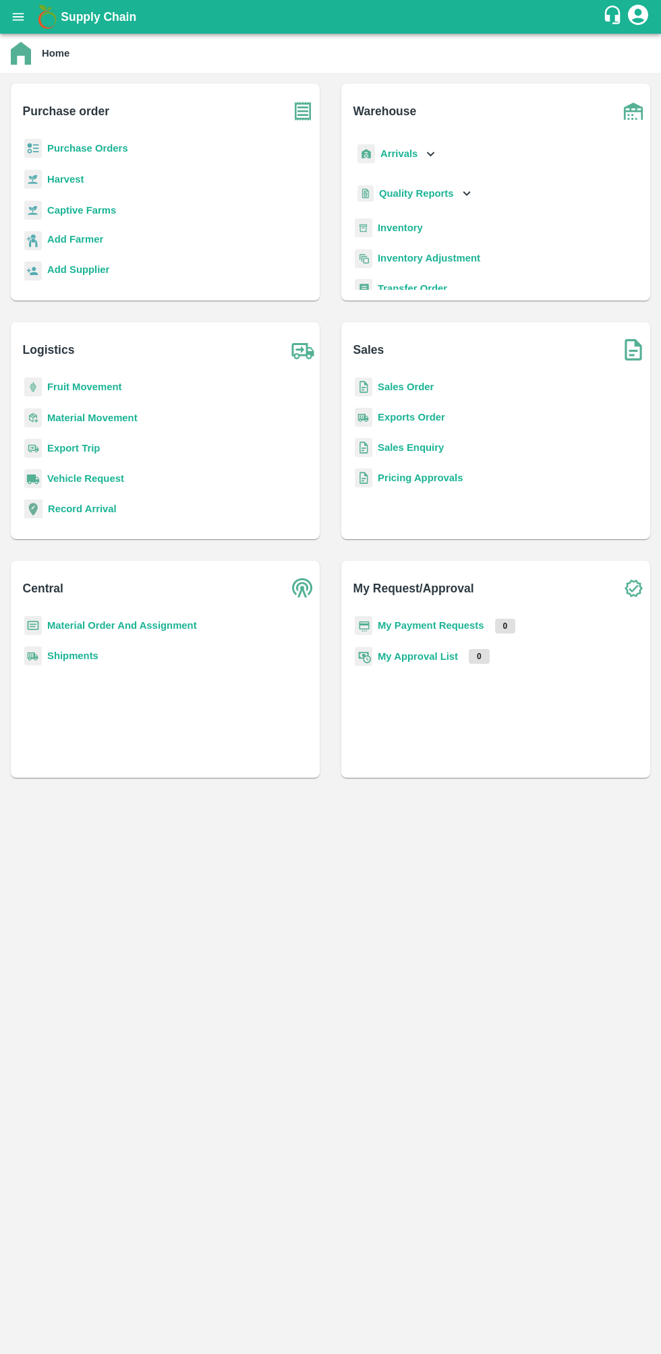 The height and width of the screenshot is (1354, 661). Describe the element at coordinates (363, 228) in the screenshot. I see `img: whInventory` at that location.